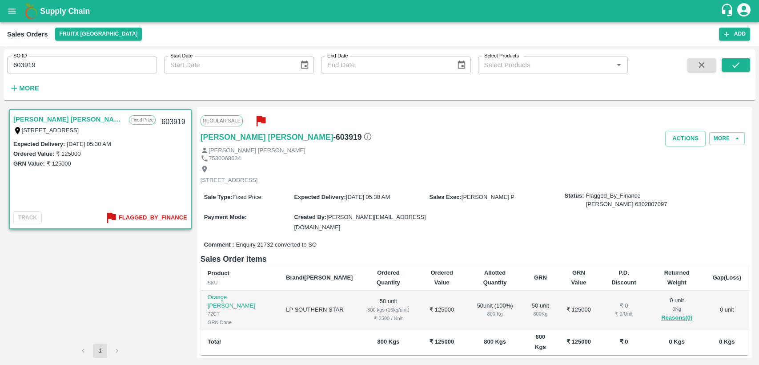 This screenshot has height=365, width=759. What do you see at coordinates (727, 277) in the screenshot?
I see `b: Gap(Loss)` at bounding box center [727, 277].